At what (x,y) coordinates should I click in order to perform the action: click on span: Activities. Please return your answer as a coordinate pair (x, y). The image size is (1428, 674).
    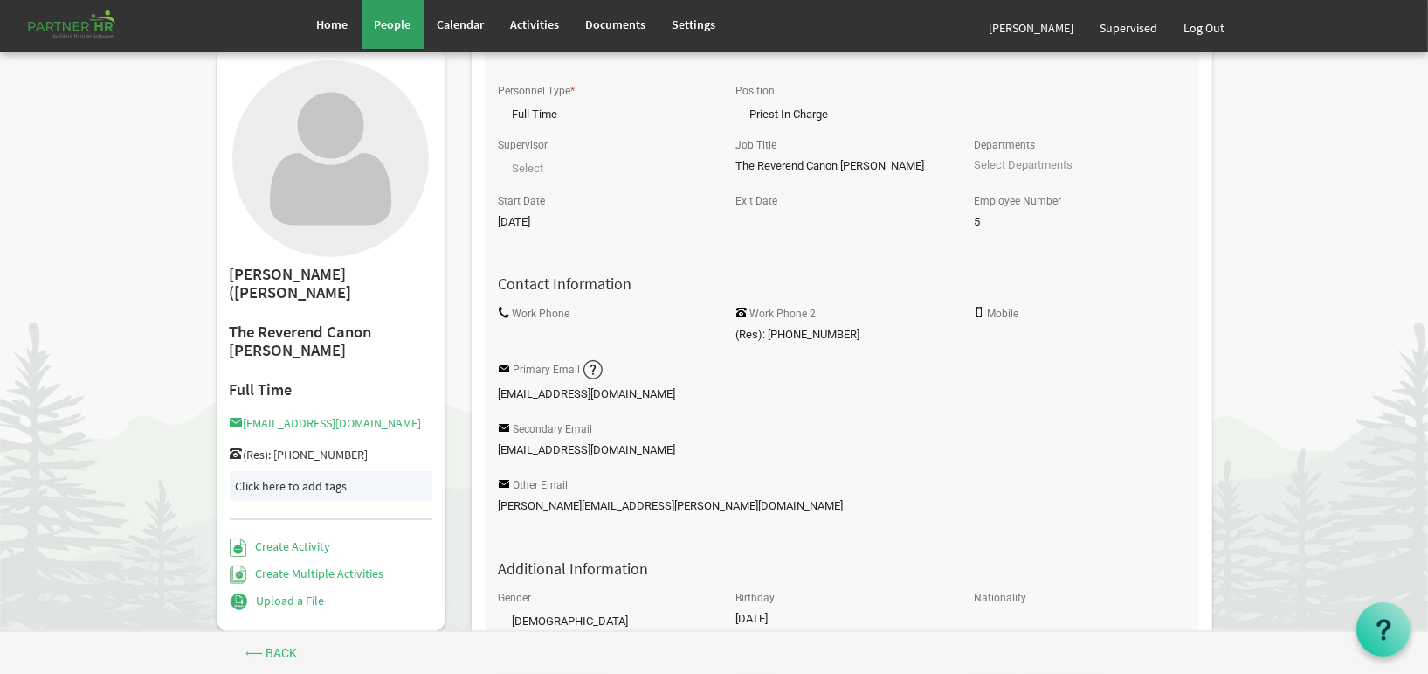
    Looking at the image, I should click on (536, 24).